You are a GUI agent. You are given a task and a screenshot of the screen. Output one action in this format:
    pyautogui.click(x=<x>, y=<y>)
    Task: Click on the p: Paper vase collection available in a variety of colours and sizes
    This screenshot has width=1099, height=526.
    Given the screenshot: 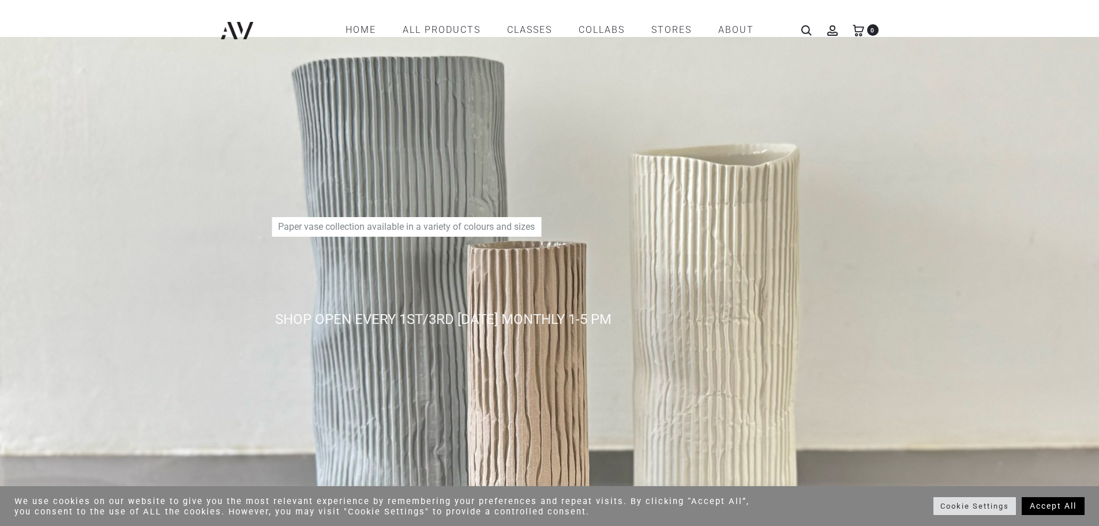 What is the action you would take?
    pyautogui.click(x=406, y=227)
    